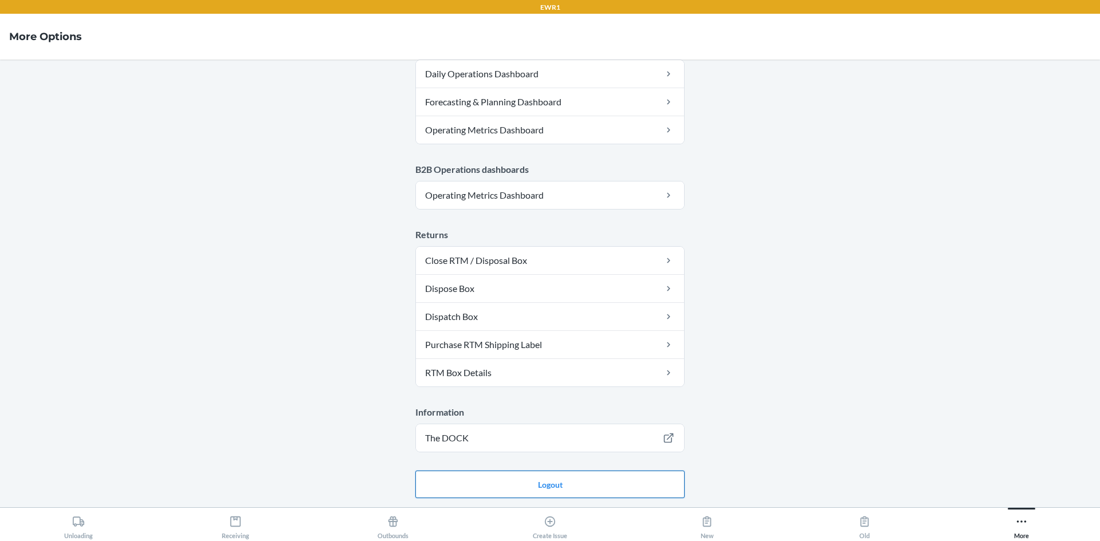 Image resolution: width=1100 pixels, height=541 pixels. I want to click on a: Purchase RTM Shipping Label, so click(550, 345).